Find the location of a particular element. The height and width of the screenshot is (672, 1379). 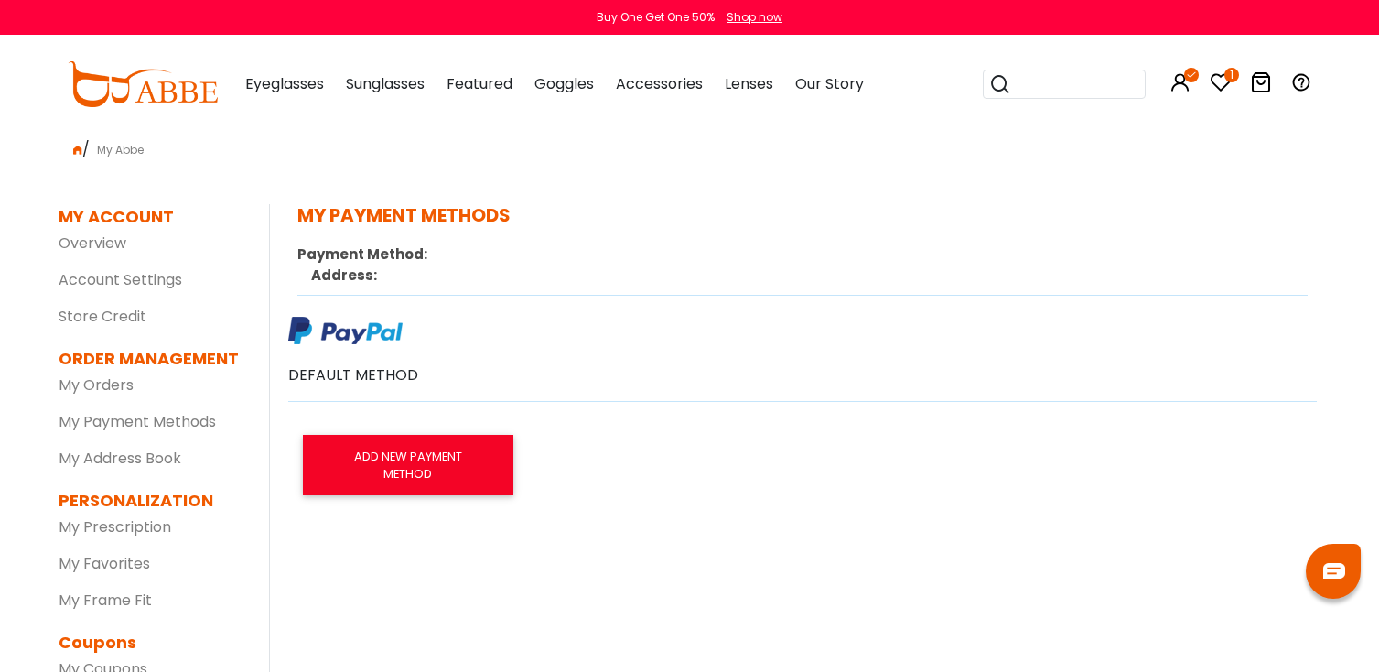

dt: Coupons is located at coordinates (150, 641).